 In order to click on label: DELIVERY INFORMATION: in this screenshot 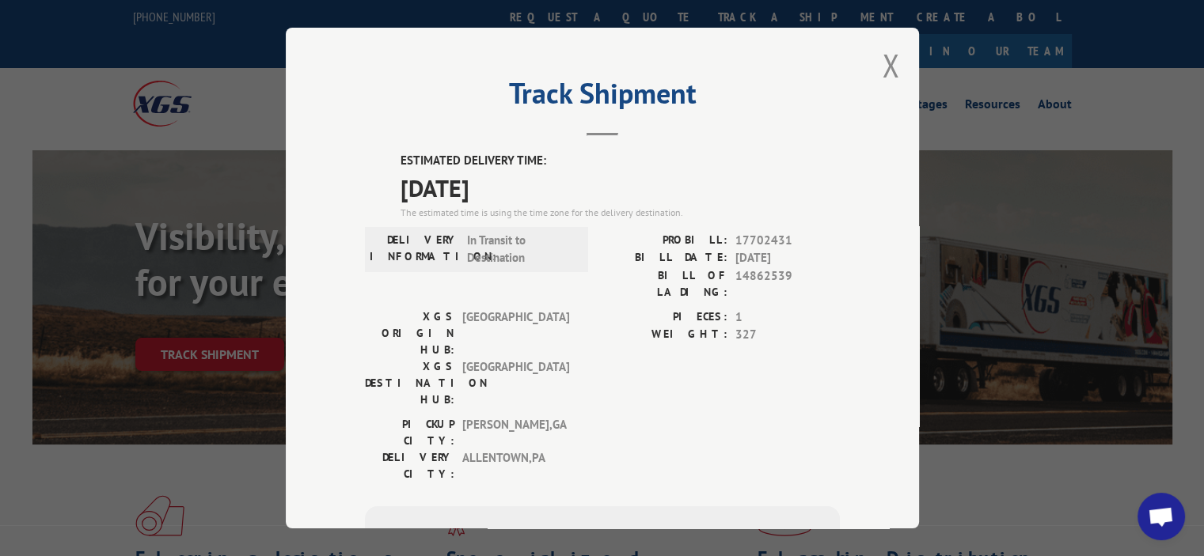, I will do `click(414, 249)`.